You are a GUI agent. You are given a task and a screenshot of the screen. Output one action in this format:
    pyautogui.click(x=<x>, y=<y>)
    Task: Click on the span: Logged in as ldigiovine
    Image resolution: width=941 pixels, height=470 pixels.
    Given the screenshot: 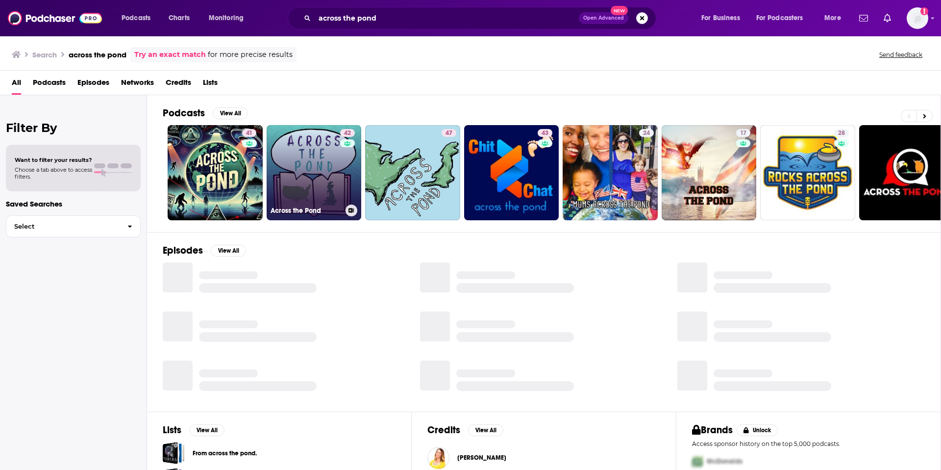 What is the action you would take?
    pyautogui.click(x=918, y=18)
    